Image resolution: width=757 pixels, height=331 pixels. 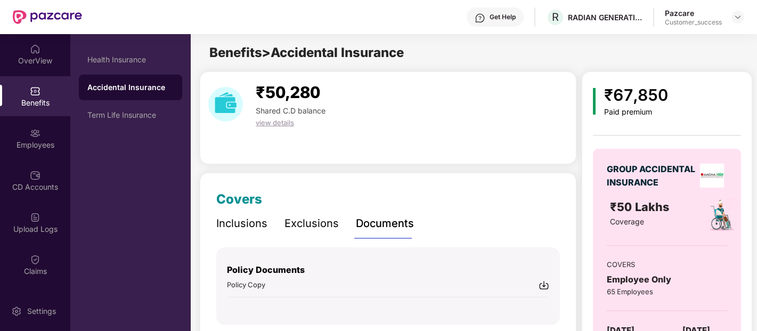 I want to click on img: svg+xml;base64,PHN2ZyBpZD0iQ2xhaW0iIHhtbG5zPSJodHRwOi8vd3d3LnczLm9yZy8yMDAwL3N2ZyIgd2lkdGg9IjIwIi..., so click(x=35, y=259).